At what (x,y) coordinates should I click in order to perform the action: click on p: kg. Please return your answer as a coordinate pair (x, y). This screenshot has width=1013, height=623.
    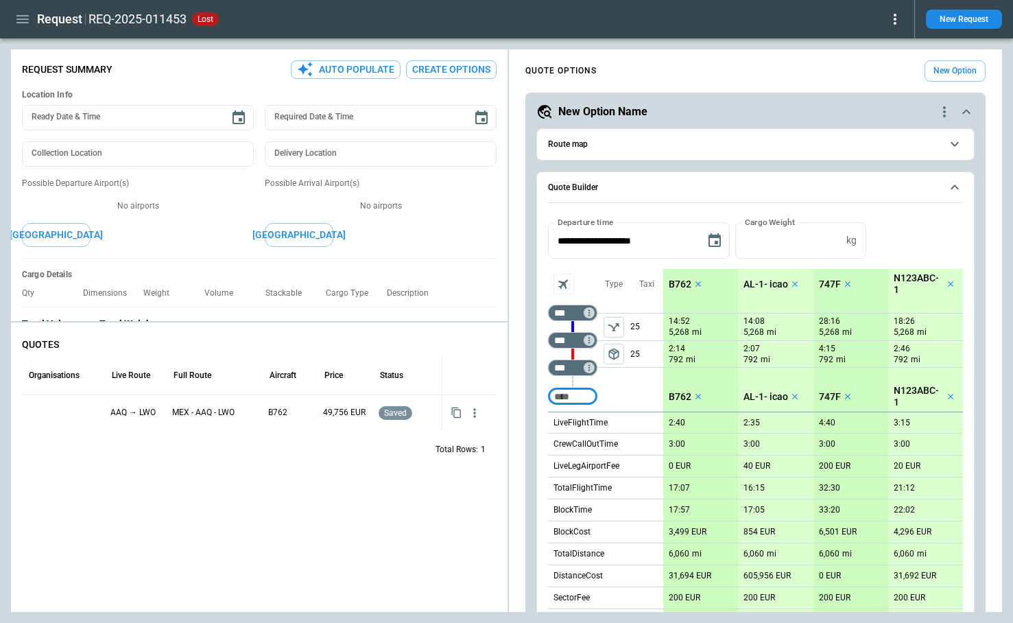
    Looking at the image, I should click on (851, 240).